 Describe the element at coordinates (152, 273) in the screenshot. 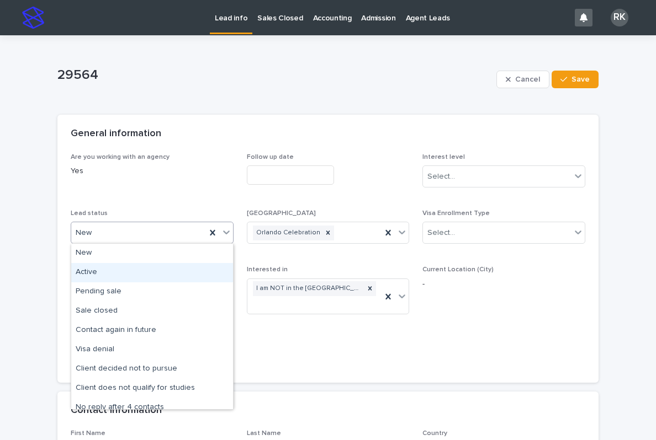

I see `div: Active` at that location.